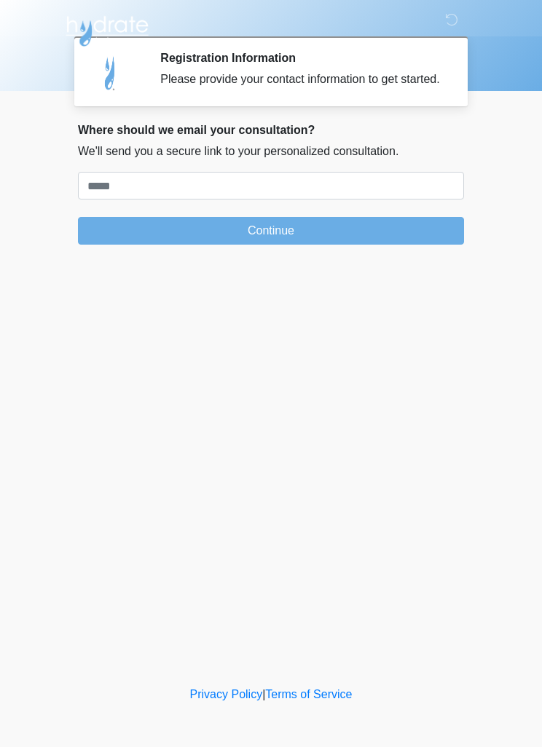  Describe the element at coordinates (226, 694) in the screenshot. I see `a: Privacy Policy` at that location.